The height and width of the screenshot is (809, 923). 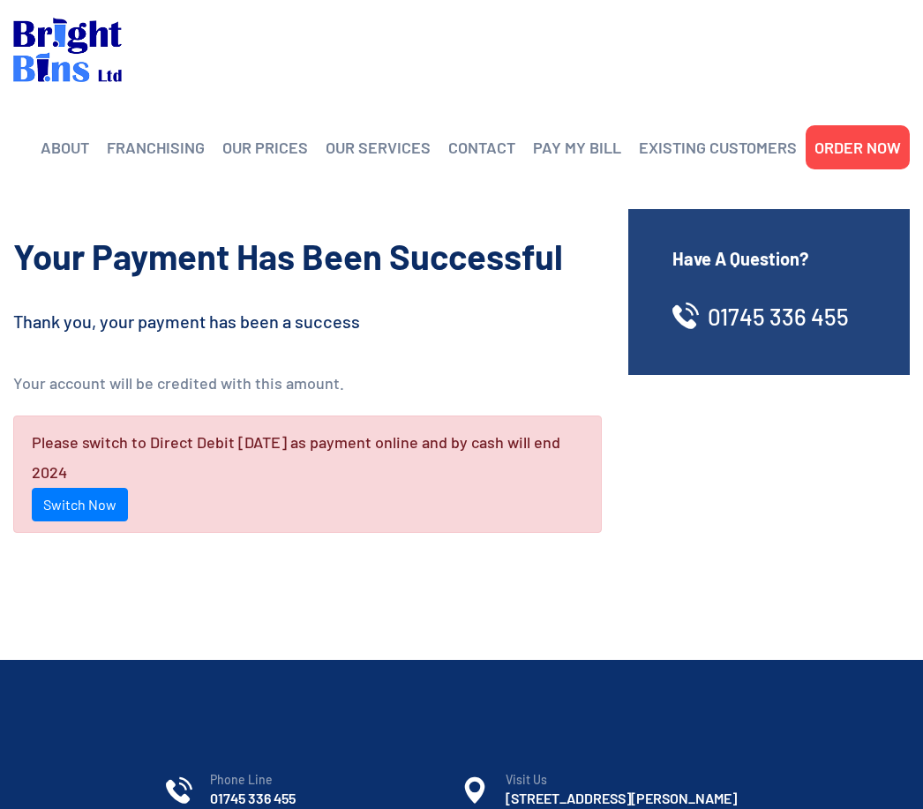 What do you see at coordinates (769, 259) in the screenshot?
I see `h4: Have A Question?` at bounding box center [769, 259].